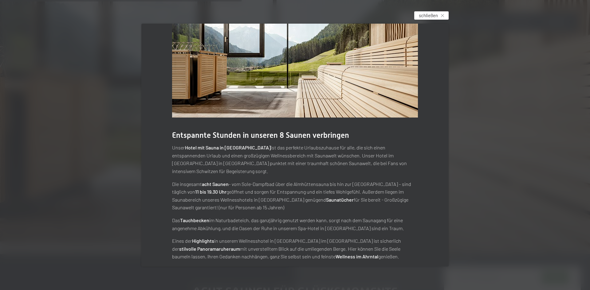 This screenshot has width=590, height=290. I want to click on strong: Tauchbecken, so click(195, 220).